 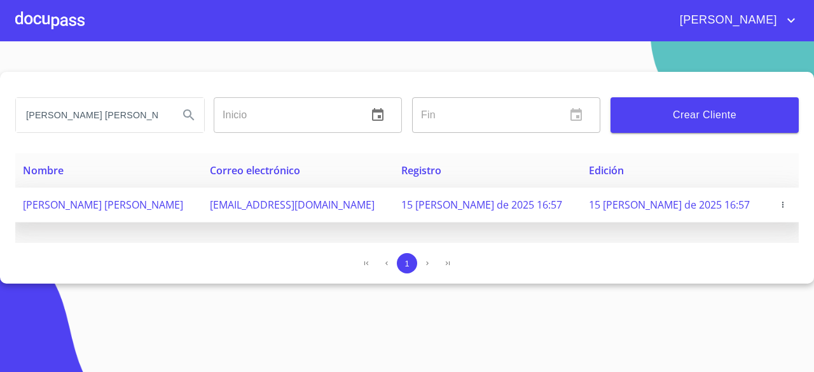 What do you see at coordinates (189, 115) in the screenshot?
I see `button: Search` at bounding box center [189, 115].